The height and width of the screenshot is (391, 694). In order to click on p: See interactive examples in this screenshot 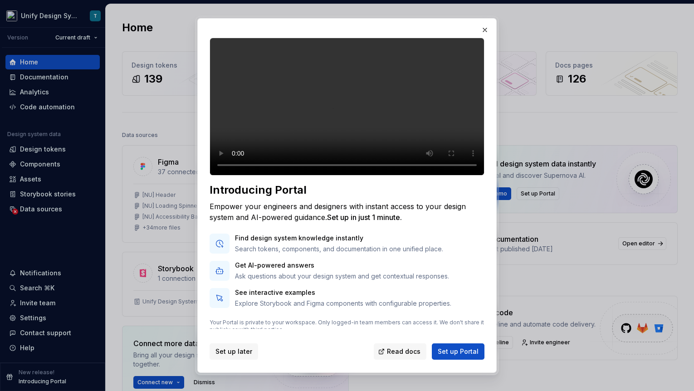, I will do `click(343, 293)`.